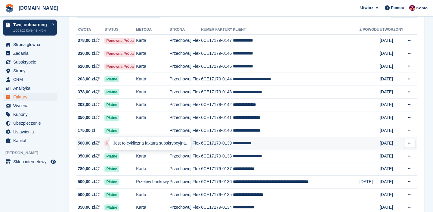  What do you see at coordinates (31, 25) in the screenshot?
I see `p: Twój onboarding` at bounding box center [31, 25].